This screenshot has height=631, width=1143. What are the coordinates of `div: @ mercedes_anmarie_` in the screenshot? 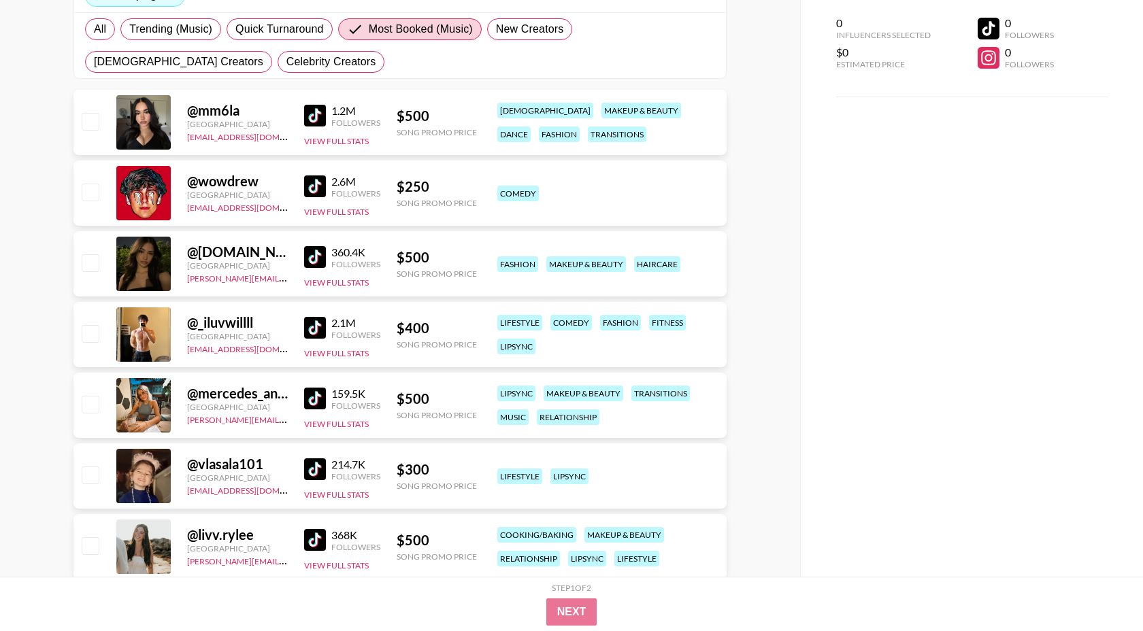 It's located at (237, 393).